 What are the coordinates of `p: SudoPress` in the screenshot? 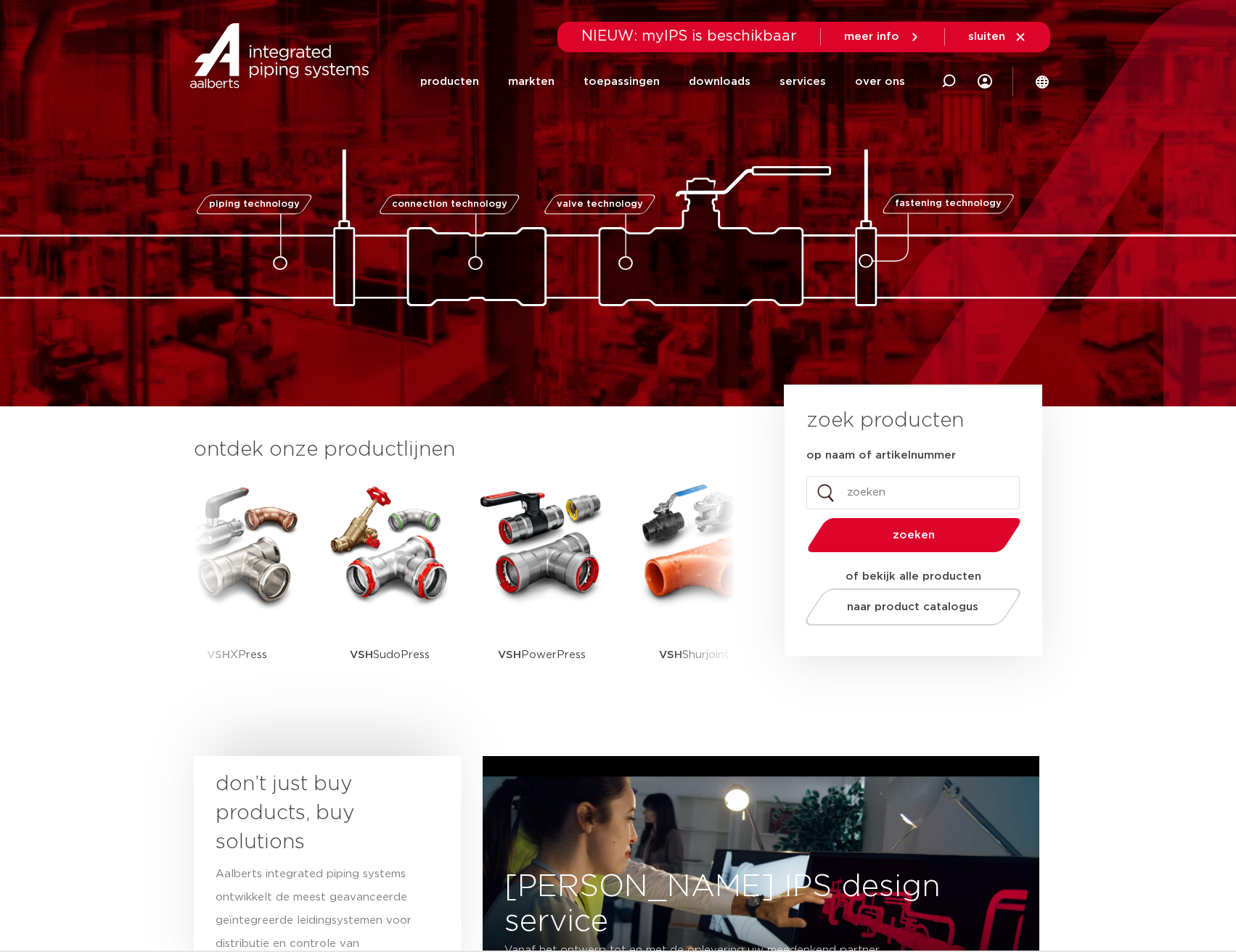 It's located at (390, 654).